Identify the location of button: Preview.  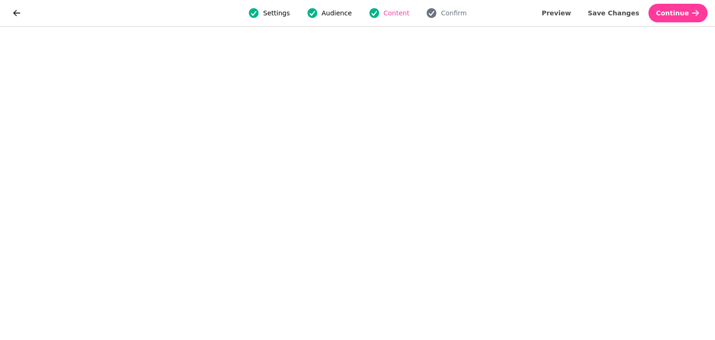
(556, 13).